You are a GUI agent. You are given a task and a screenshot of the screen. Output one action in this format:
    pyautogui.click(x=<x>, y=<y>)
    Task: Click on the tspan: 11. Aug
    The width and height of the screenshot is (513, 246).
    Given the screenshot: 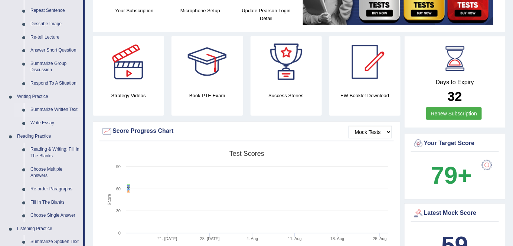 What is the action you would take?
    pyautogui.click(x=295, y=239)
    